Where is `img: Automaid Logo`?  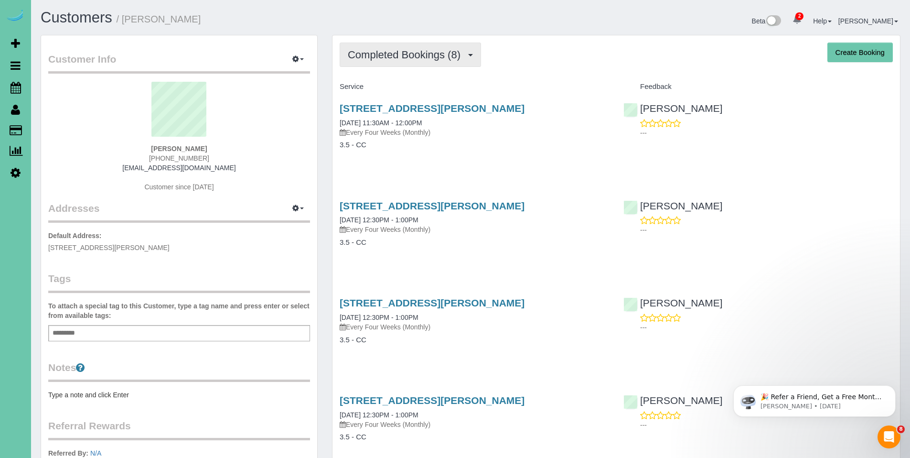 img: Automaid Logo is located at coordinates (15, 16).